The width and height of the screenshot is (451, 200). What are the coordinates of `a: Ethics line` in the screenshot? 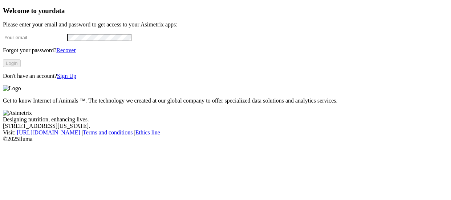 It's located at (148, 132).